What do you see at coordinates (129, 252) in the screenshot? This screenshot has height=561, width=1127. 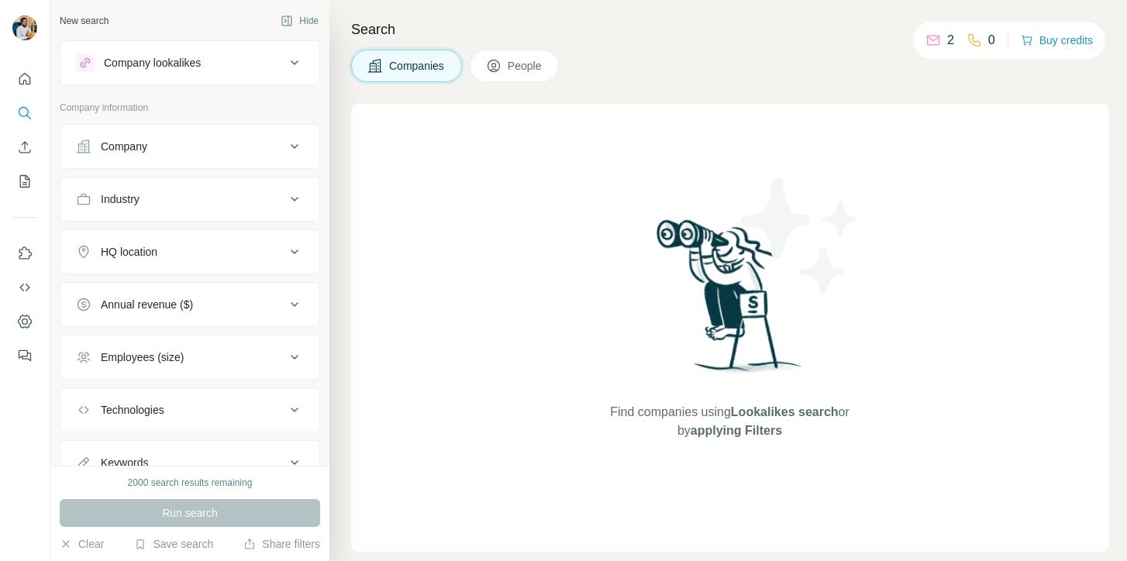 I see `div: HQ location` at bounding box center [129, 252].